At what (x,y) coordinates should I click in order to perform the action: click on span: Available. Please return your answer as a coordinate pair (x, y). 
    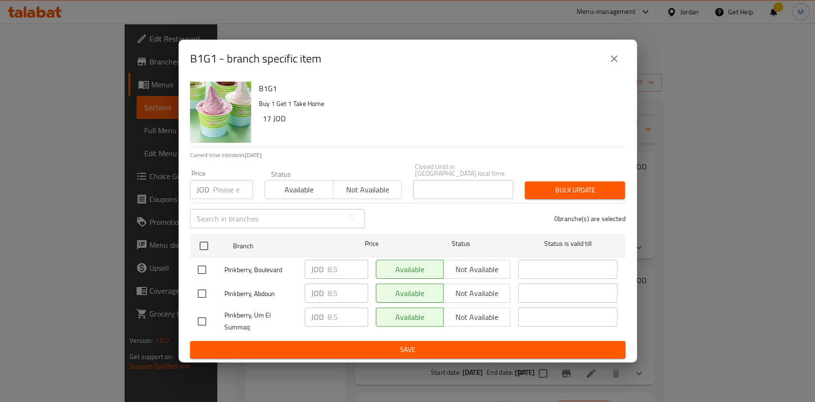
    Looking at the image, I should click on (299, 190).